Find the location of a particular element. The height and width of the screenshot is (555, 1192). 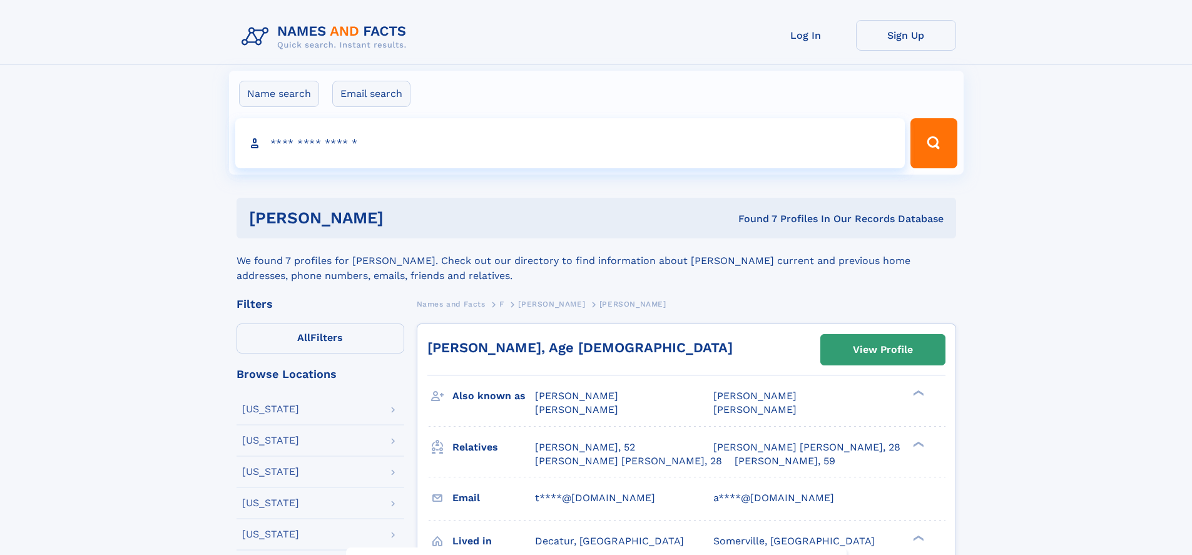

a: Log In is located at coordinates (806, 35).